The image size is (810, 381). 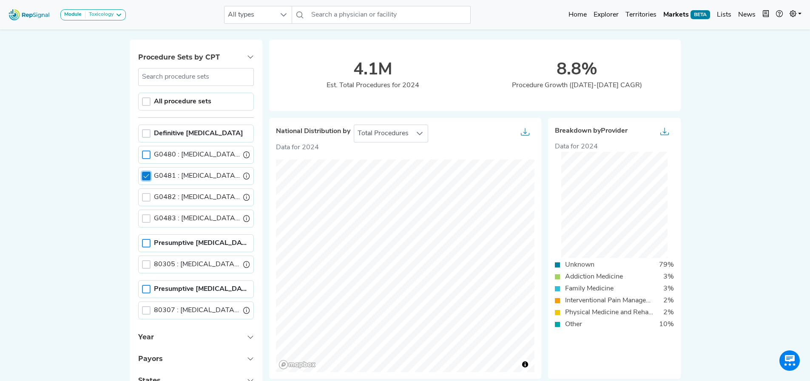 I want to click on a: Mapbox logo, so click(x=297, y=364).